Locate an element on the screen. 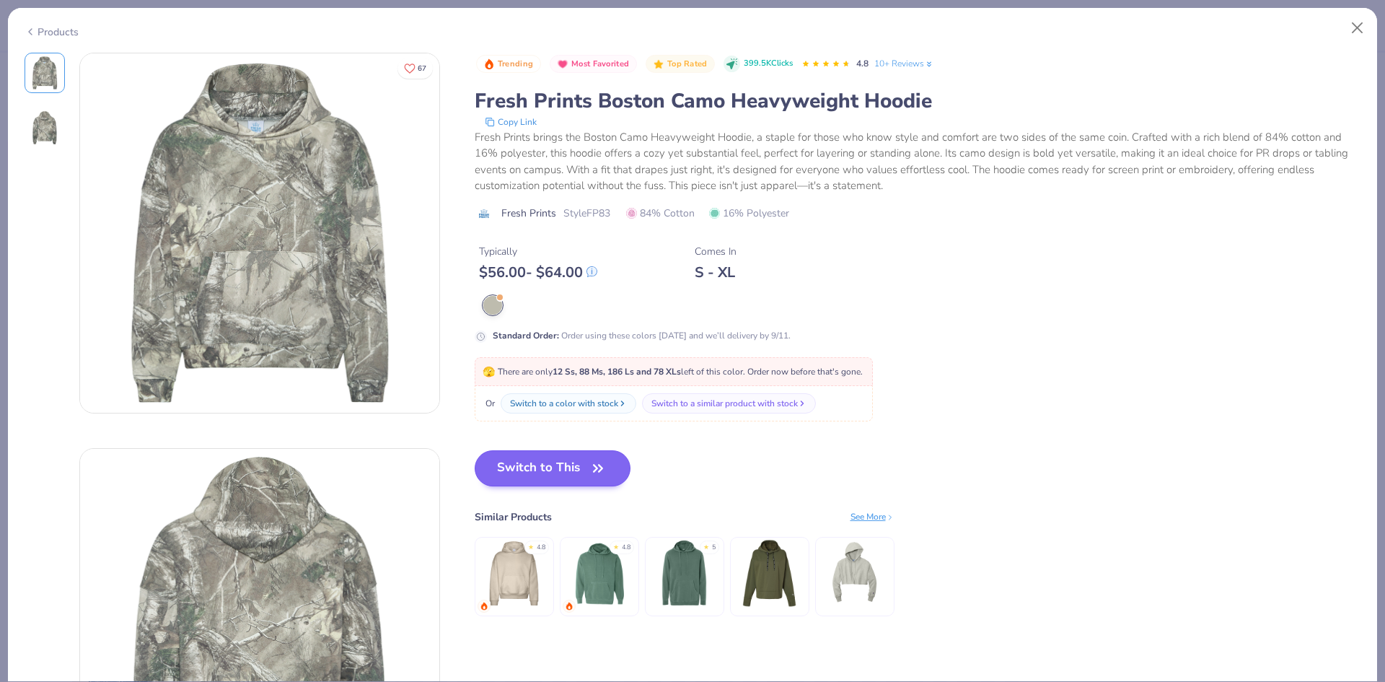  span: Top Rated is located at coordinates (688, 63).